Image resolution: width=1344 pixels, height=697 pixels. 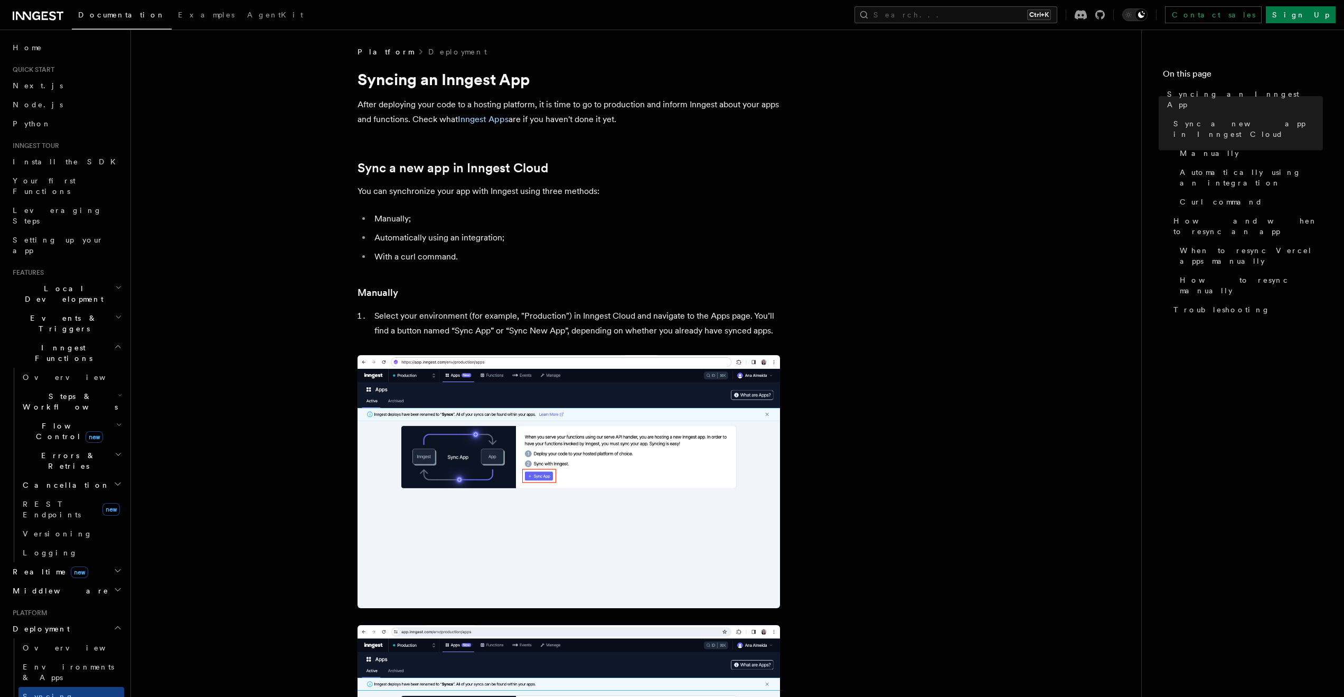 What do you see at coordinates (68, 401) in the screenshot?
I see `span: Steps & Workflows` at bounding box center [68, 401].